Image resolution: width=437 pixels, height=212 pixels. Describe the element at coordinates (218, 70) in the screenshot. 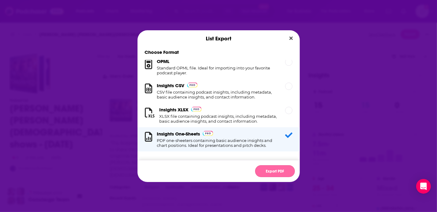

I see `h1: Standard OPML file. Ideal for importing into your favorite podcast player.` at that location.